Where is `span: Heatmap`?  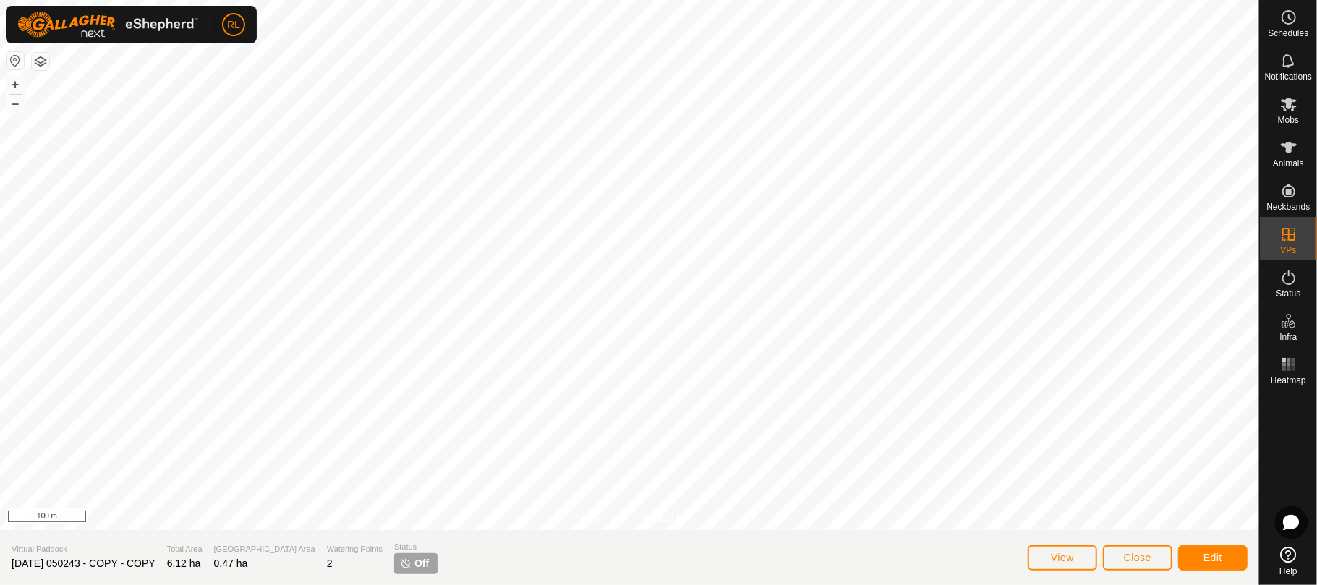 span: Heatmap is located at coordinates (1288, 380).